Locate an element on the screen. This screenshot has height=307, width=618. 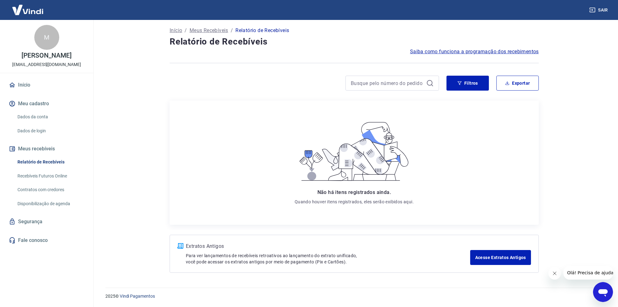
a: Contratos com credores is located at coordinates (50, 190).